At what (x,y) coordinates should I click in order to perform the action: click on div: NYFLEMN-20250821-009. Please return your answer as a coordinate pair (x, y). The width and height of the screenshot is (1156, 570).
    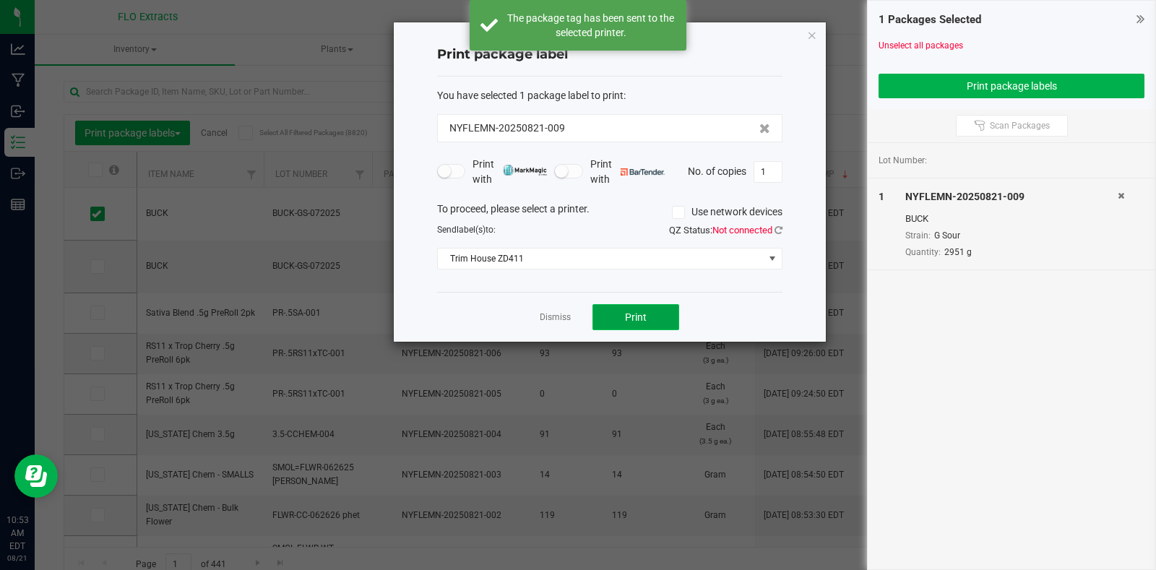
    Looking at the image, I should click on (1012, 197).